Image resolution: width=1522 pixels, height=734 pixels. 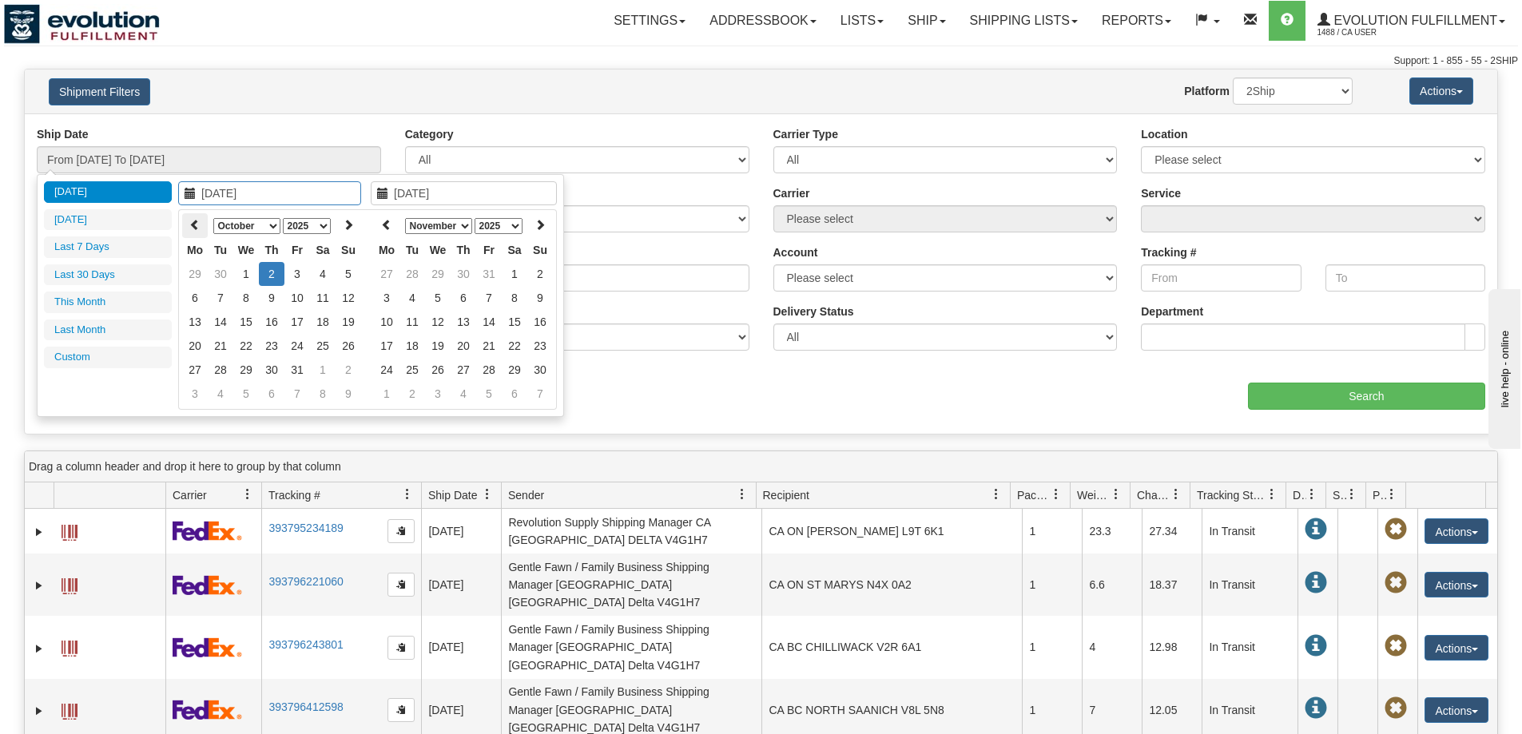 What do you see at coordinates (221, 370) in the screenshot?
I see `td: 28` at bounding box center [221, 370].